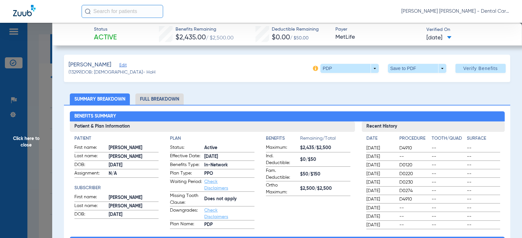 The image size is (522, 238). What do you see at coordinates (186, 157) in the screenshot?
I see `span: Effective Date:` at bounding box center [186, 157].